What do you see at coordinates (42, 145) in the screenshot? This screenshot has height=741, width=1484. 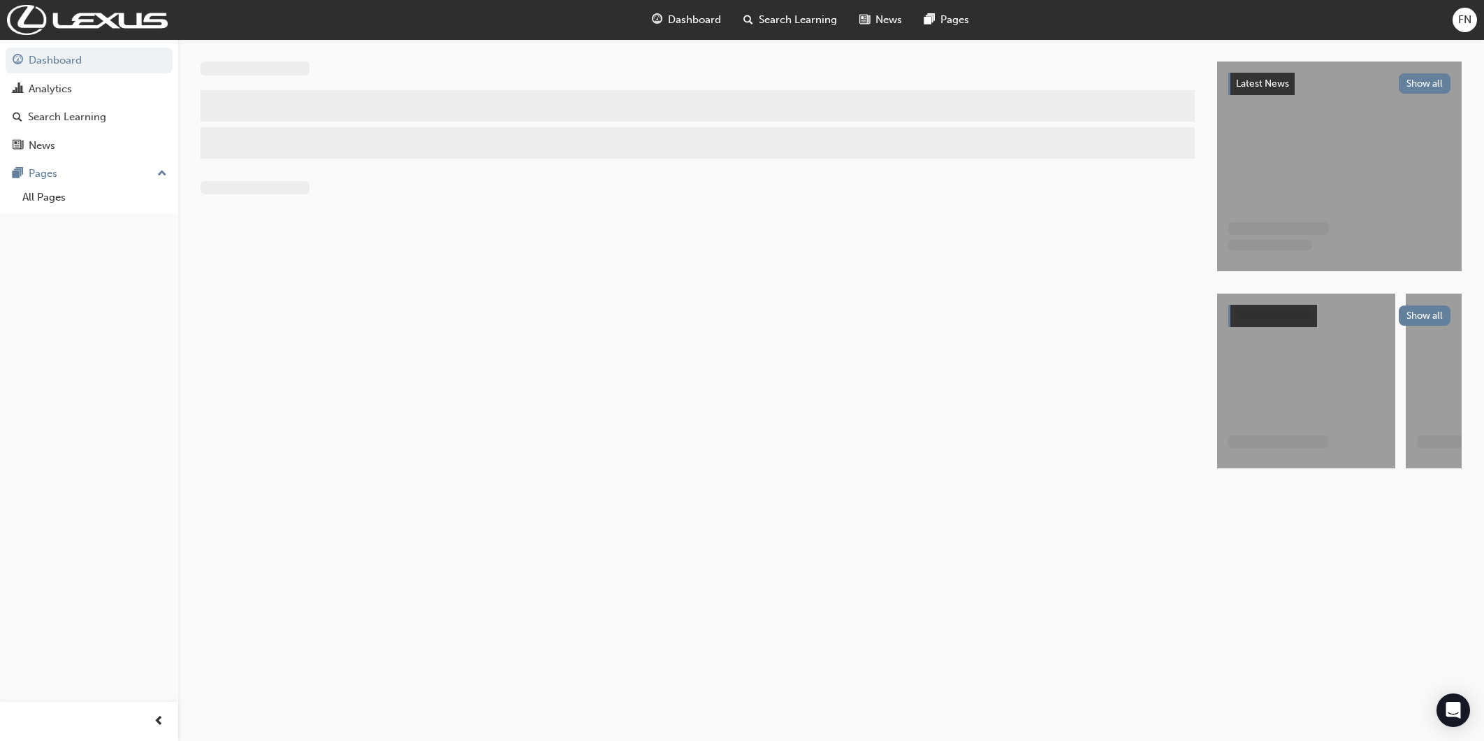 I see `div: News` at bounding box center [42, 145].